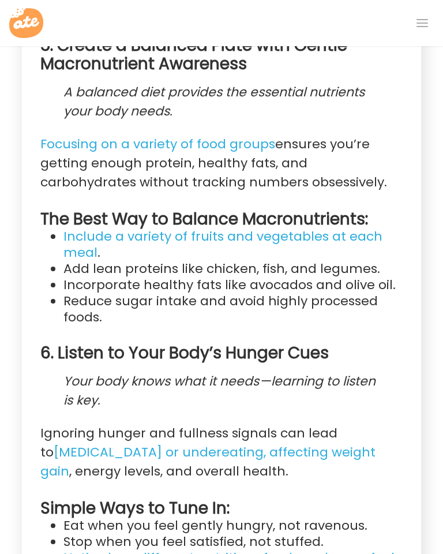 The width and height of the screenshot is (443, 554). What do you see at coordinates (221, 353) in the screenshot?
I see `h3: 6. Listen to Your Body’s Hunger Cues` at bounding box center [221, 353].